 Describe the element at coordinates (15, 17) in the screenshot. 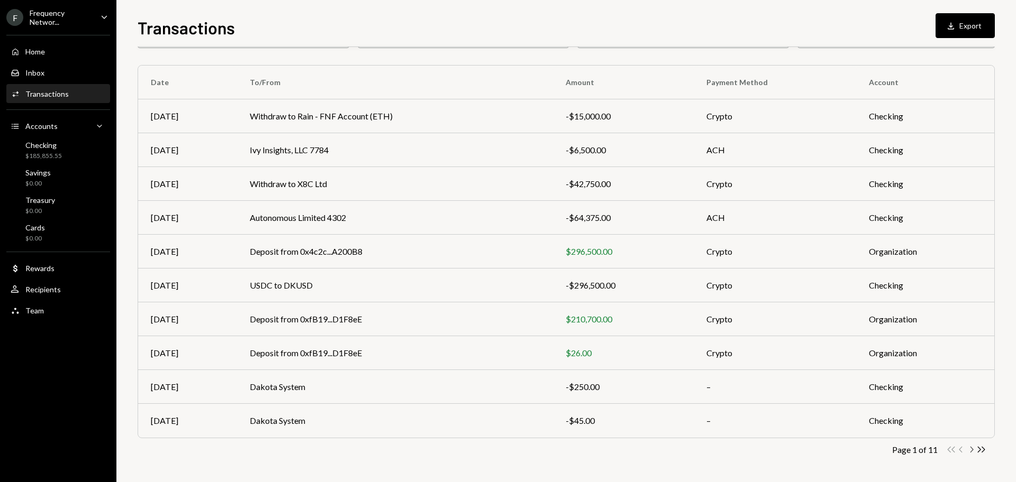

I see `div: F` at that location.